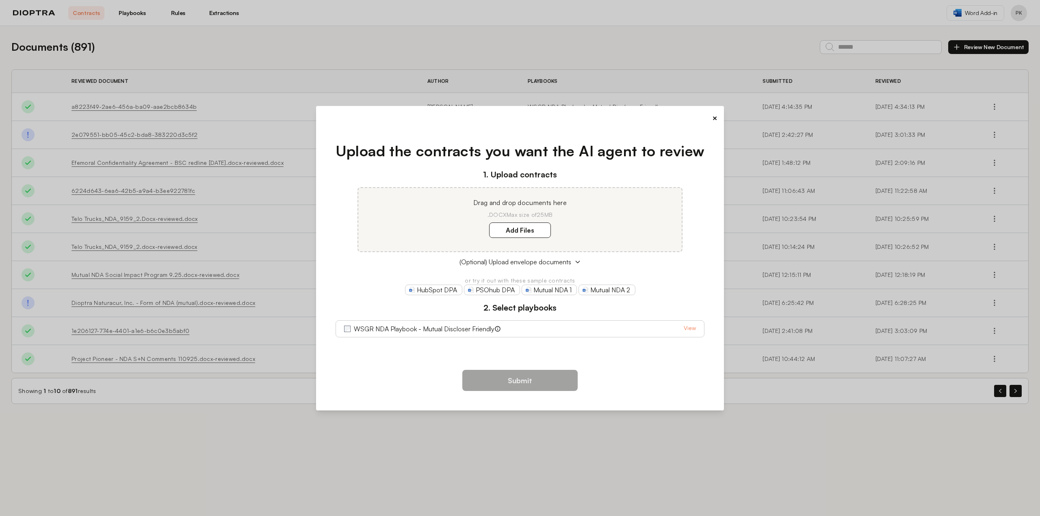 The width and height of the screenshot is (1040, 516). Describe the element at coordinates (515, 262) in the screenshot. I see `span: (Optional) Upload envelope documents` at that location.